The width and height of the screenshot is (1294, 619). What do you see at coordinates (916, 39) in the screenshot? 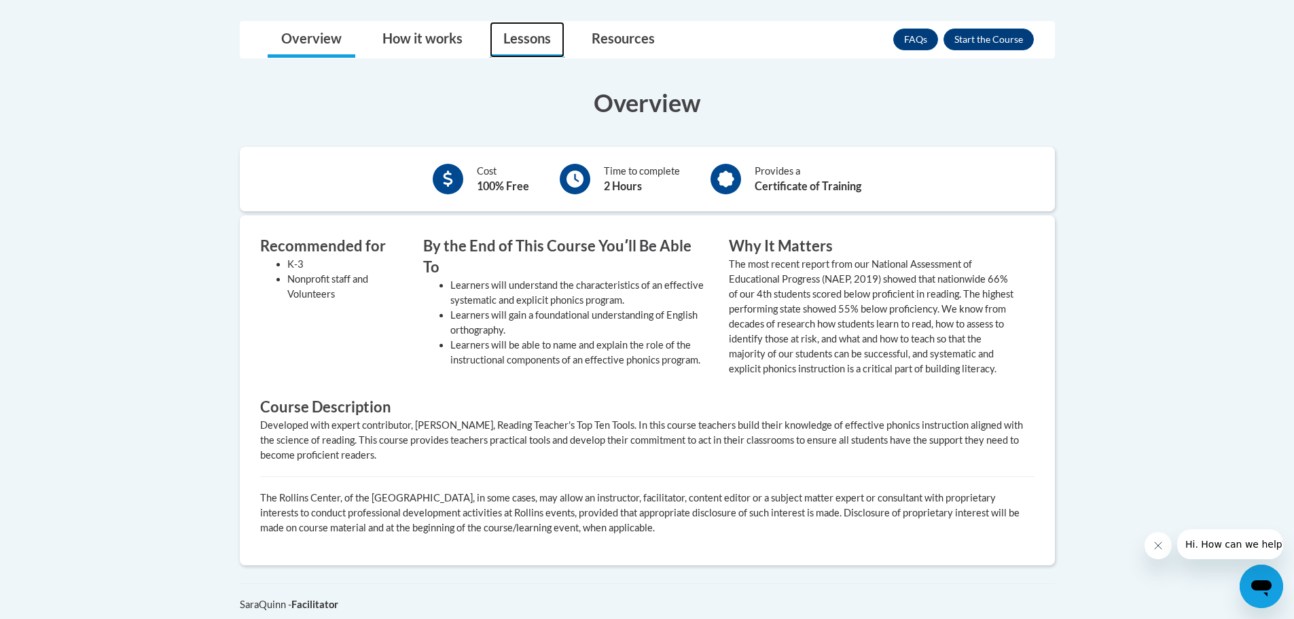
I see `a: FAQs` at bounding box center [916, 39].